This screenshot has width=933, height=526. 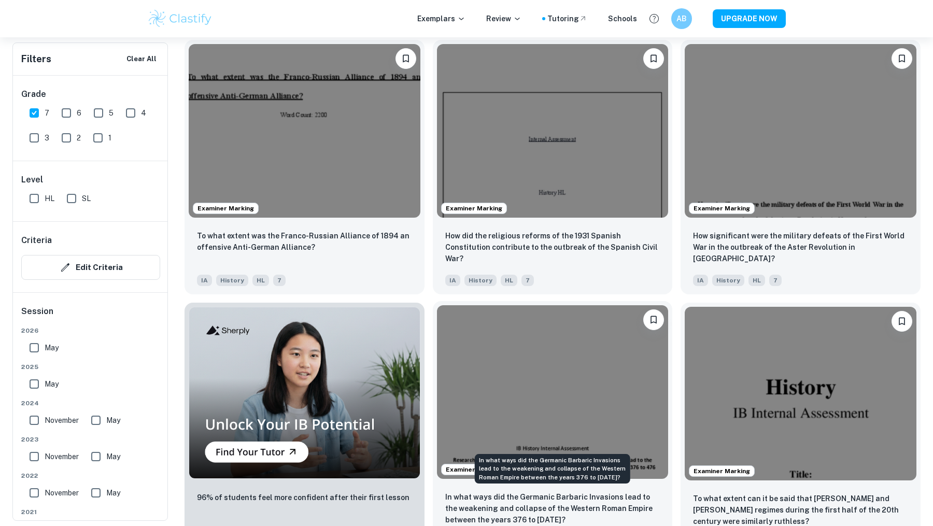 What do you see at coordinates (303, 498) in the screenshot?
I see `p: 96% of students feel more confident after their first lesson` at bounding box center [303, 498].